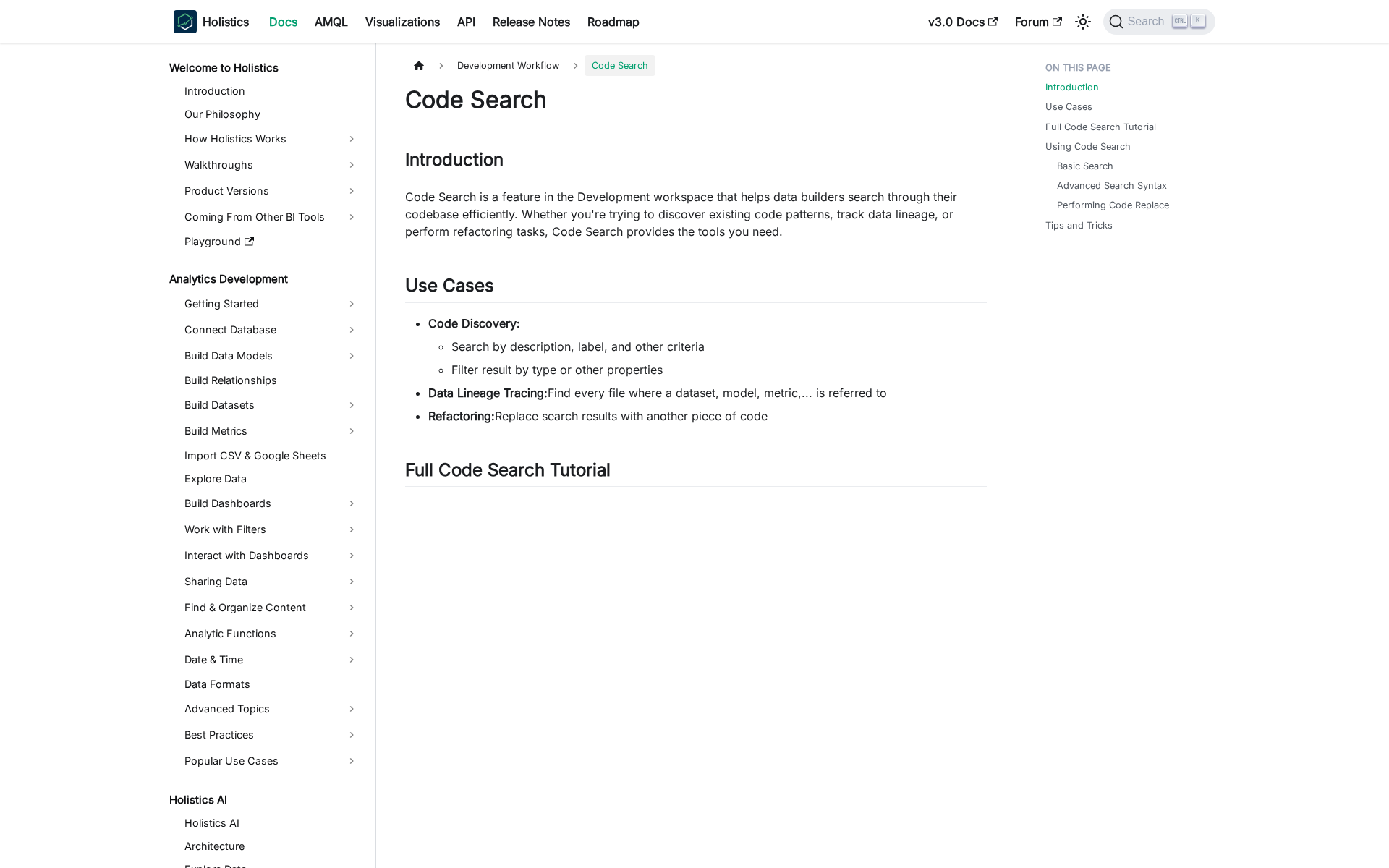  Describe the element at coordinates (264, 68) in the screenshot. I see `a: Welcome to Holistics` at that location.